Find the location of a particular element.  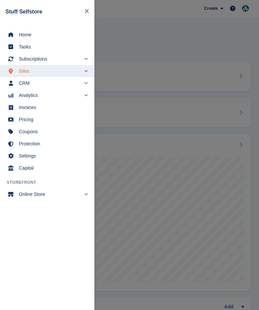

span: Pricing is located at coordinates (52, 120).